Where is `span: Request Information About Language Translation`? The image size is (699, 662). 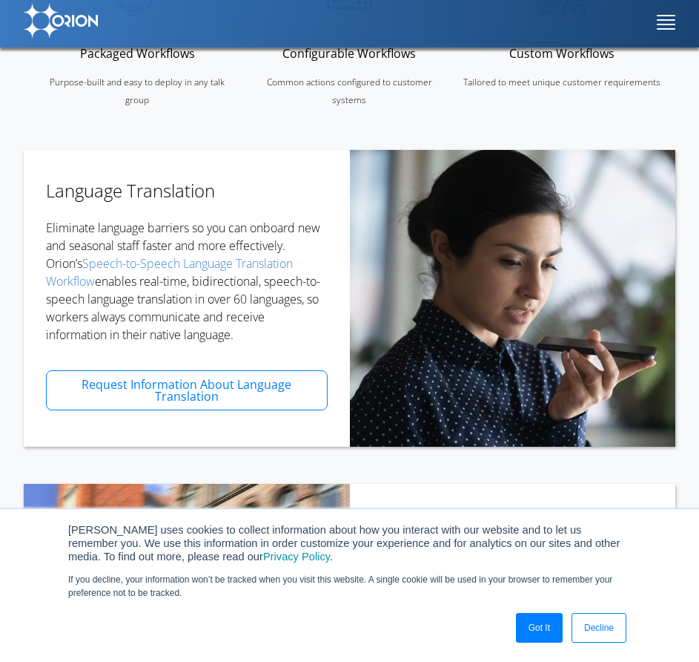
span: Request Information About Language Translation is located at coordinates (187, 390).